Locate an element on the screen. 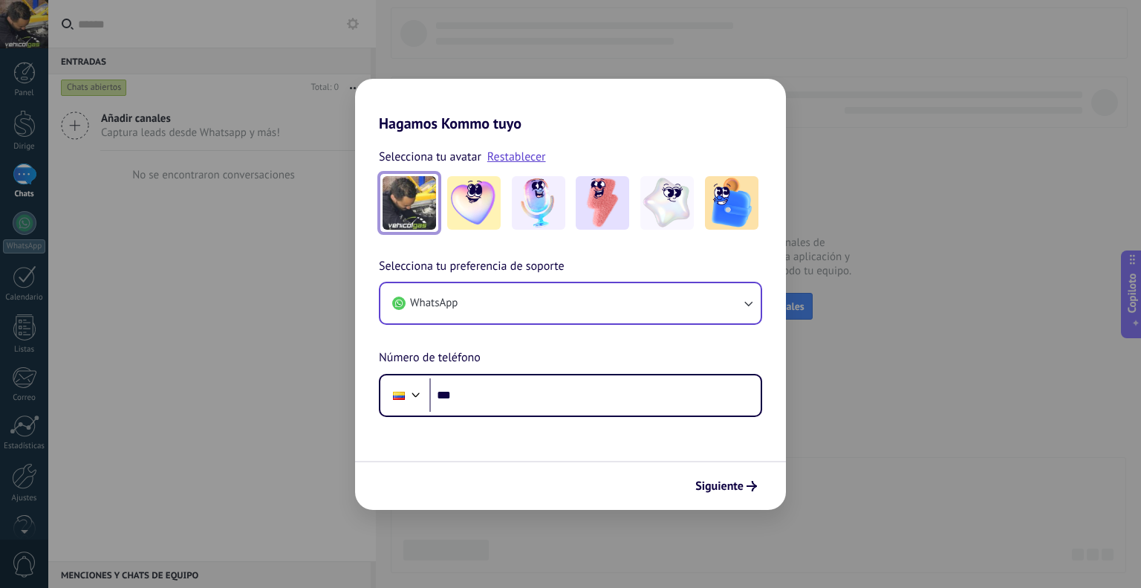 This screenshot has width=1141, height=588. font: Hagamos Kommo tuyo is located at coordinates (450, 123).